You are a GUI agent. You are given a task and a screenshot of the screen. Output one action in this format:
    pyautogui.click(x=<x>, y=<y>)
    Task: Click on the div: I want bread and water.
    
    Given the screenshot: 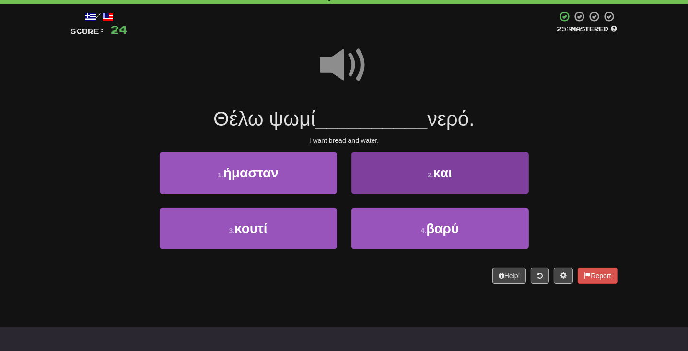 What is the action you would take?
    pyautogui.click(x=344, y=140)
    